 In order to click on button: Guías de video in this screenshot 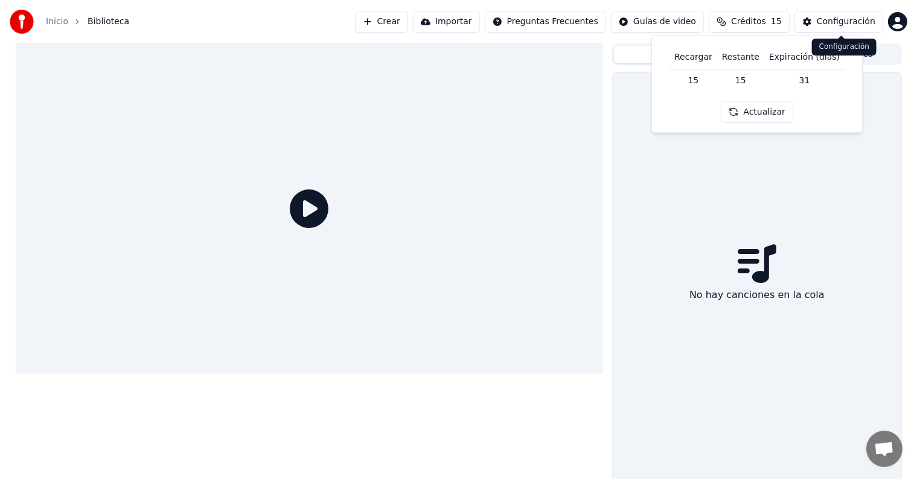, I will do `click(657, 22)`.